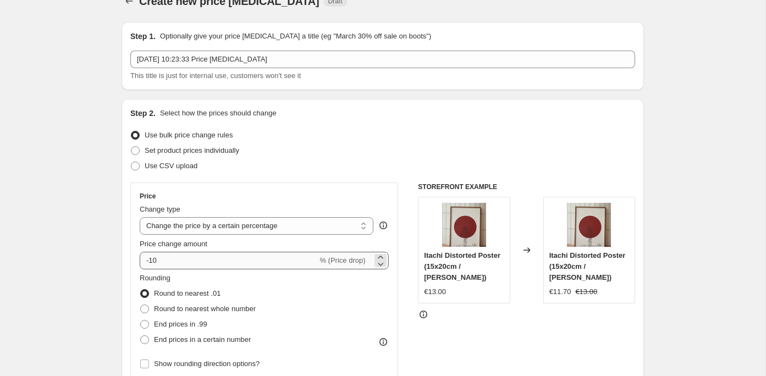 This screenshot has height=376, width=766. I want to click on span: End prices in .99, so click(180, 324).